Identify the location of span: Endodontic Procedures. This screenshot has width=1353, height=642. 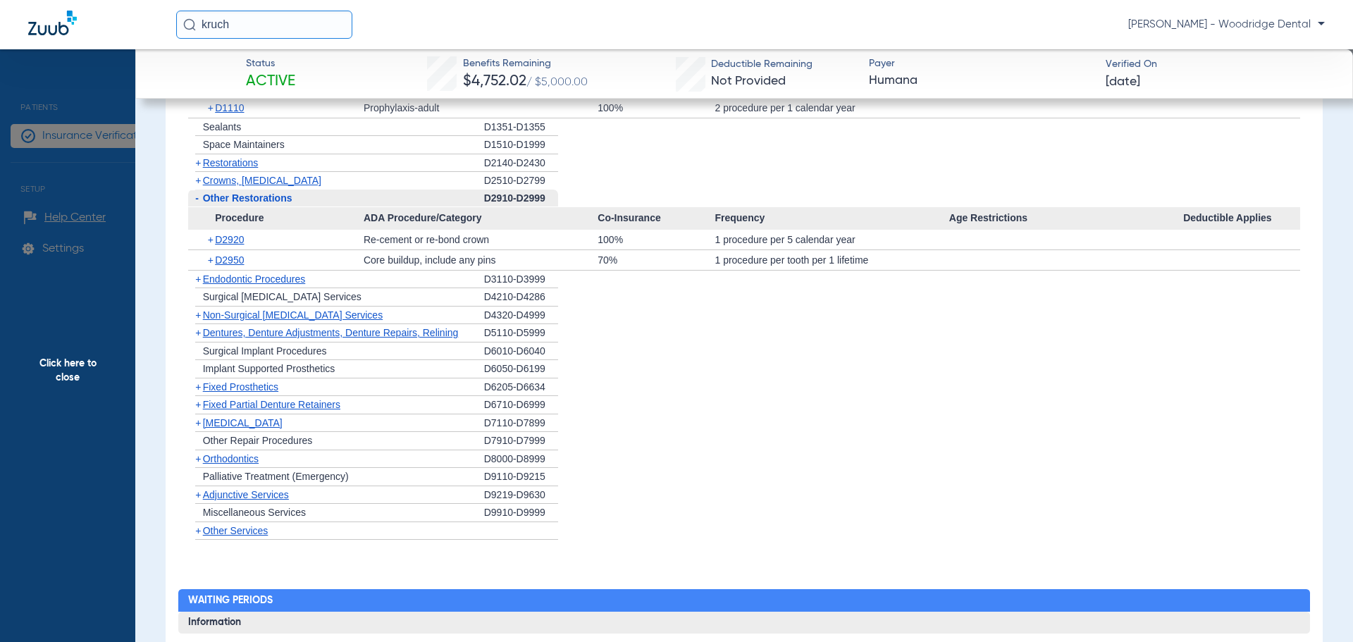
(254, 279).